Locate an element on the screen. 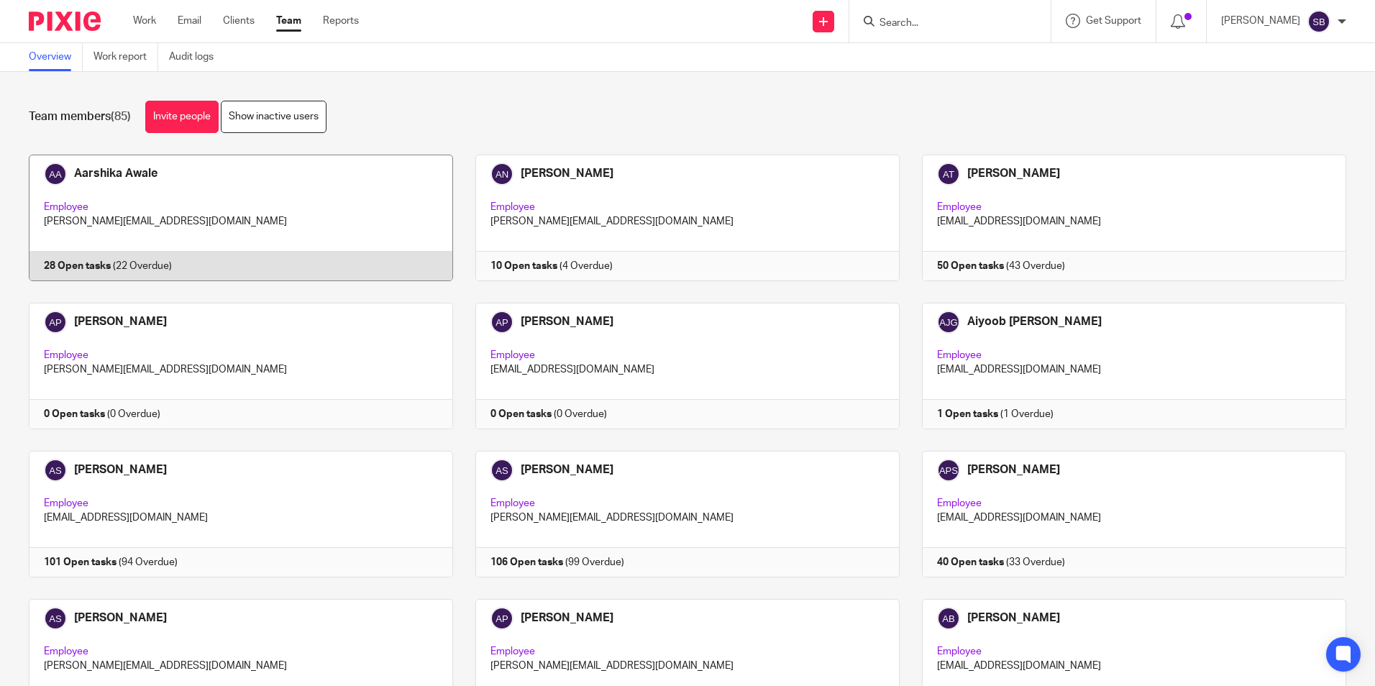 The height and width of the screenshot is (686, 1375). a: Audit logs is located at coordinates (196, 57).